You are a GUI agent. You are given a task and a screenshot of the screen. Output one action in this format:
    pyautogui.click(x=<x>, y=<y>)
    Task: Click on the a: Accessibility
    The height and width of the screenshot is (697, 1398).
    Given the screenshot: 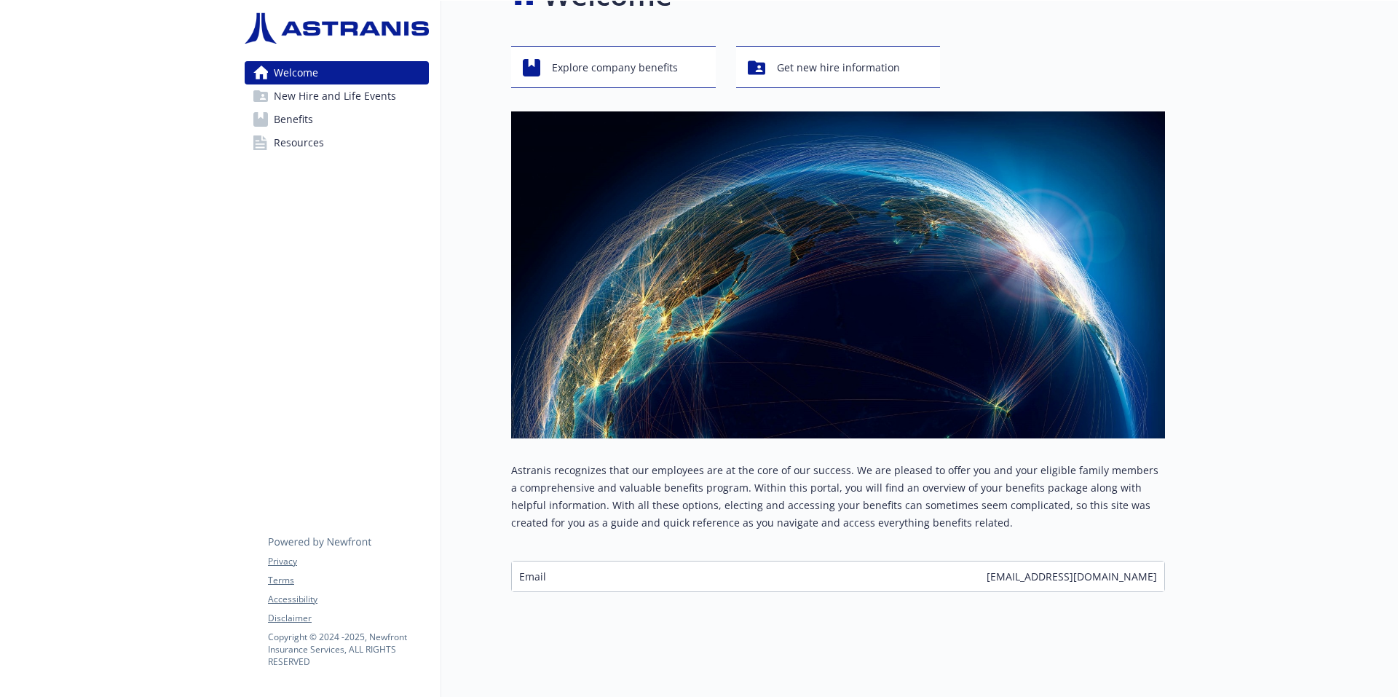 What is the action you would take?
    pyautogui.click(x=348, y=599)
    